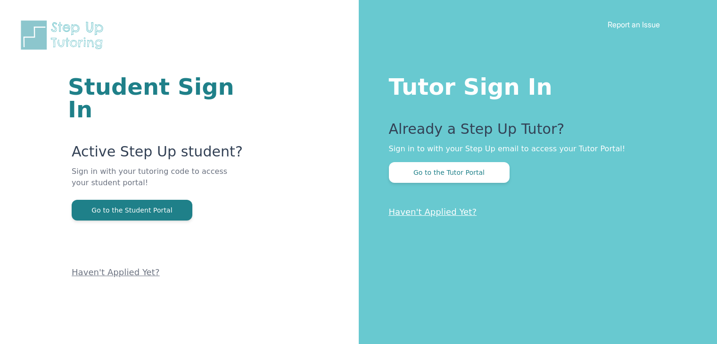 The image size is (717, 344). I want to click on a: Report an Issue, so click(634, 25).